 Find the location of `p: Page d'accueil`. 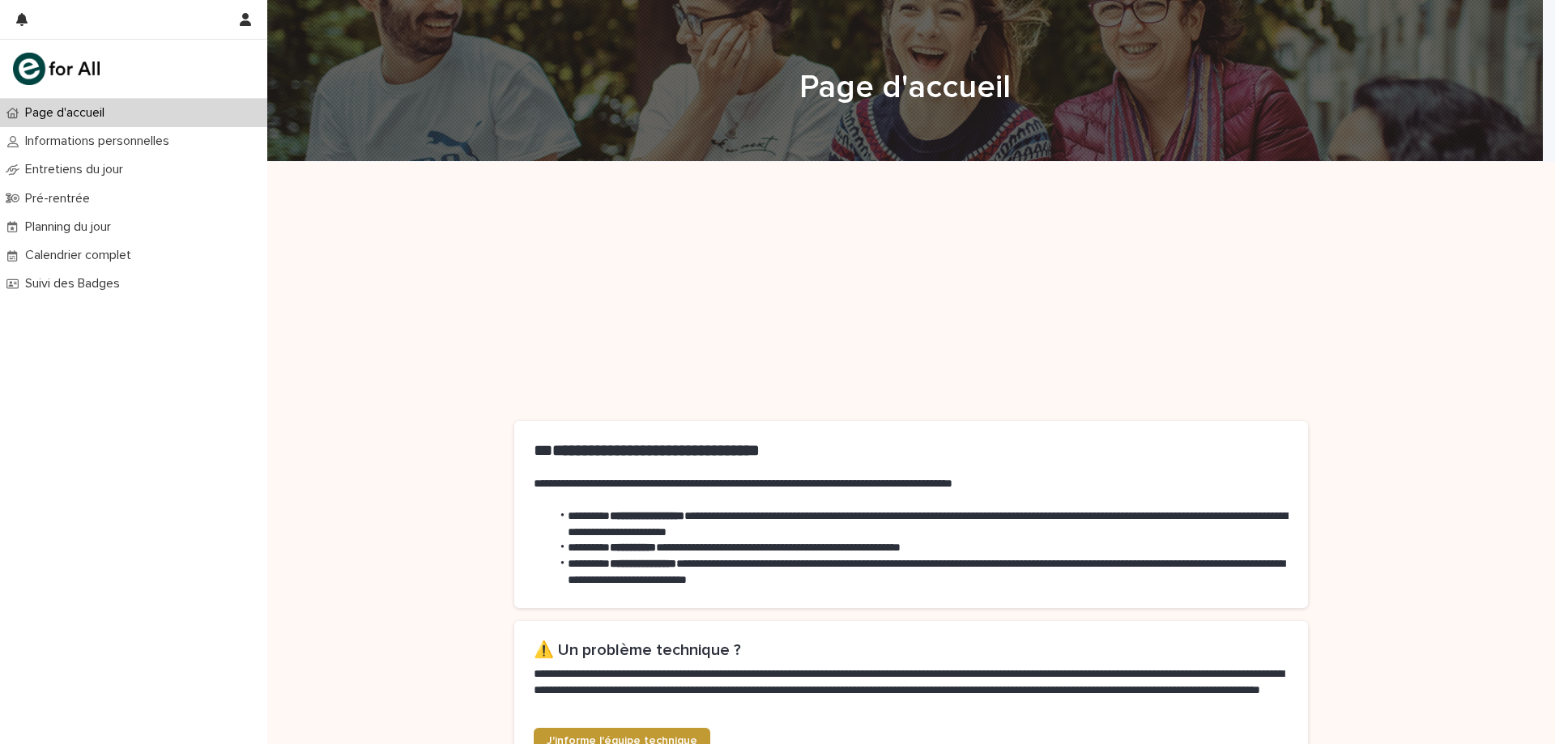

p: Page d'accueil is located at coordinates (68, 113).